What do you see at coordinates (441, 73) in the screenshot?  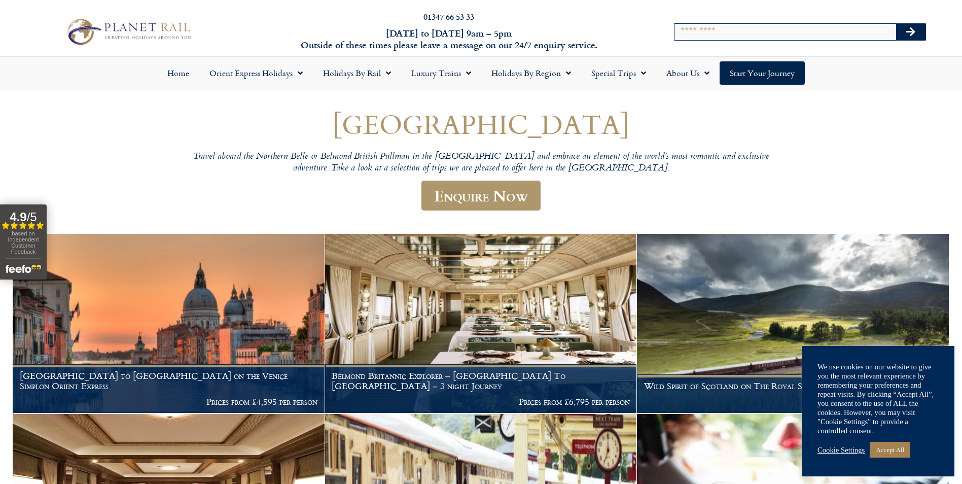 I see `a: Luxury Trains` at bounding box center [441, 73].